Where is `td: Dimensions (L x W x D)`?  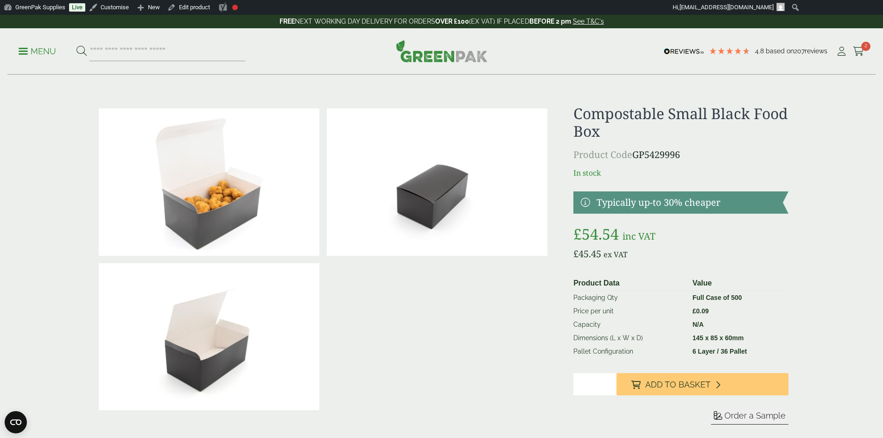
td: Dimensions (L x W x D) is located at coordinates (629, 338).